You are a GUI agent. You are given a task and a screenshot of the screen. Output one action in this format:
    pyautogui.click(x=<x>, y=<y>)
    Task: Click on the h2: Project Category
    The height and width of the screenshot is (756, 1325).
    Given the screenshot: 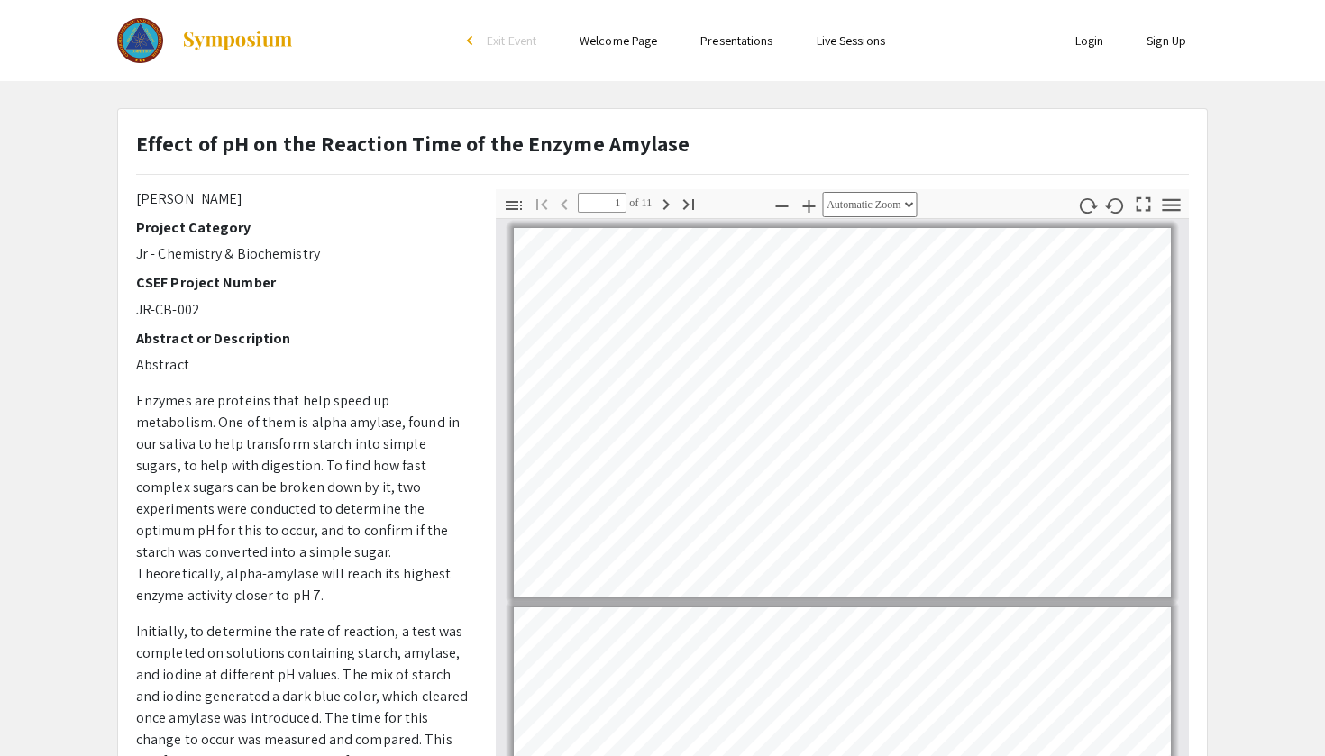 What is the action you would take?
    pyautogui.click(x=302, y=227)
    